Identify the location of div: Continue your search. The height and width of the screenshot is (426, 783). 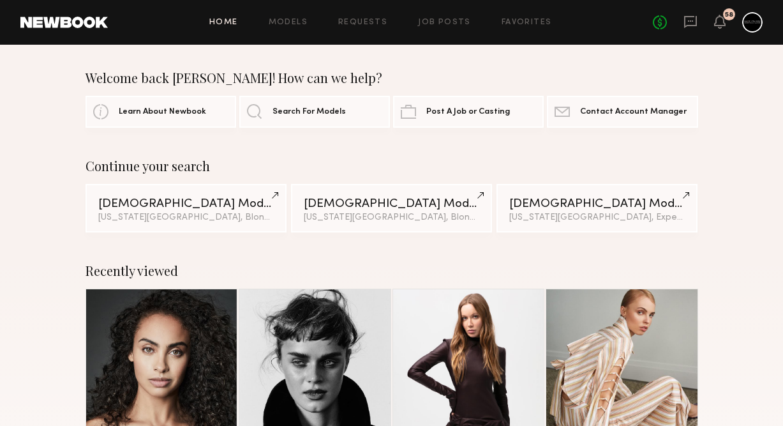
(392, 166).